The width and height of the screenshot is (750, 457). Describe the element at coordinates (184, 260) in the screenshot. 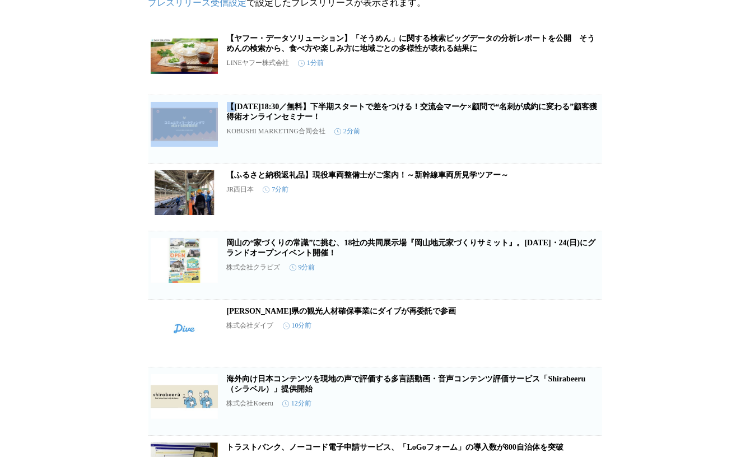

I see `img: 岡山の“家づくりの常識”に挑む、18社の共同展示場『岡山地元家づくりサミット』。8/23(土)・24(日)にグランドオープンイベント開催！` at that location.